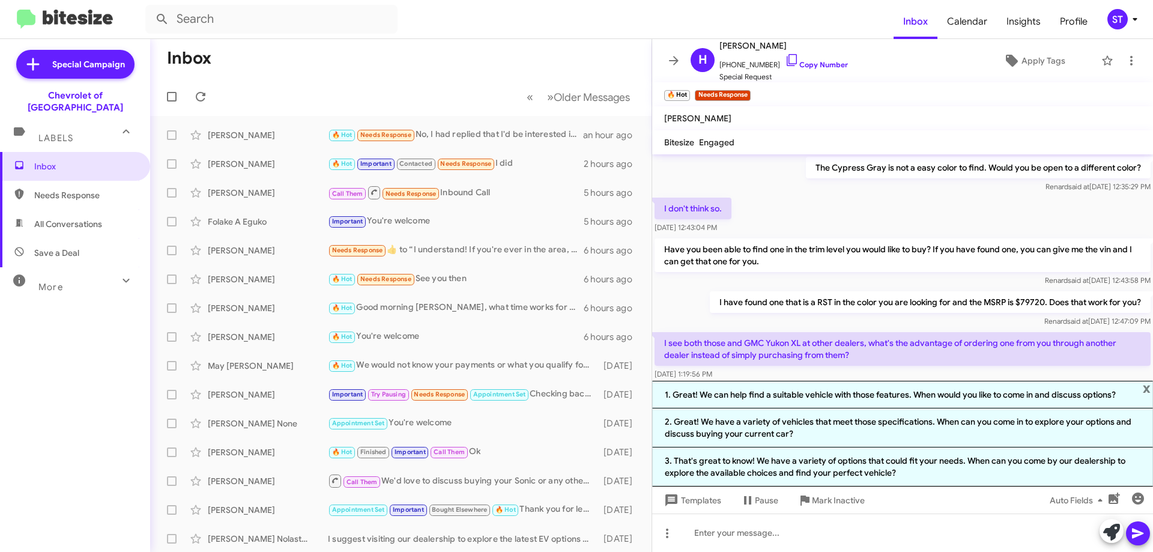  Describe the element at coordinates (716, 142) in the screenshot. I see `span: Engaged` at that location.